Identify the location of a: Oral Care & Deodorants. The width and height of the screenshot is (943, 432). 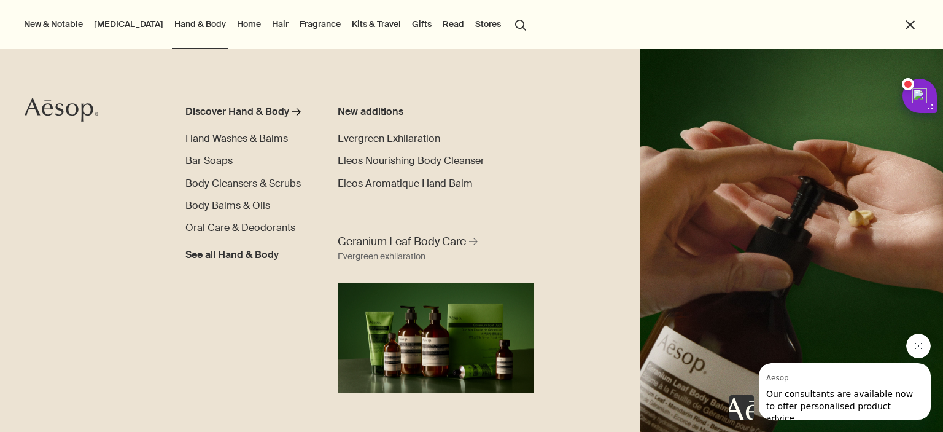
(240, 228).